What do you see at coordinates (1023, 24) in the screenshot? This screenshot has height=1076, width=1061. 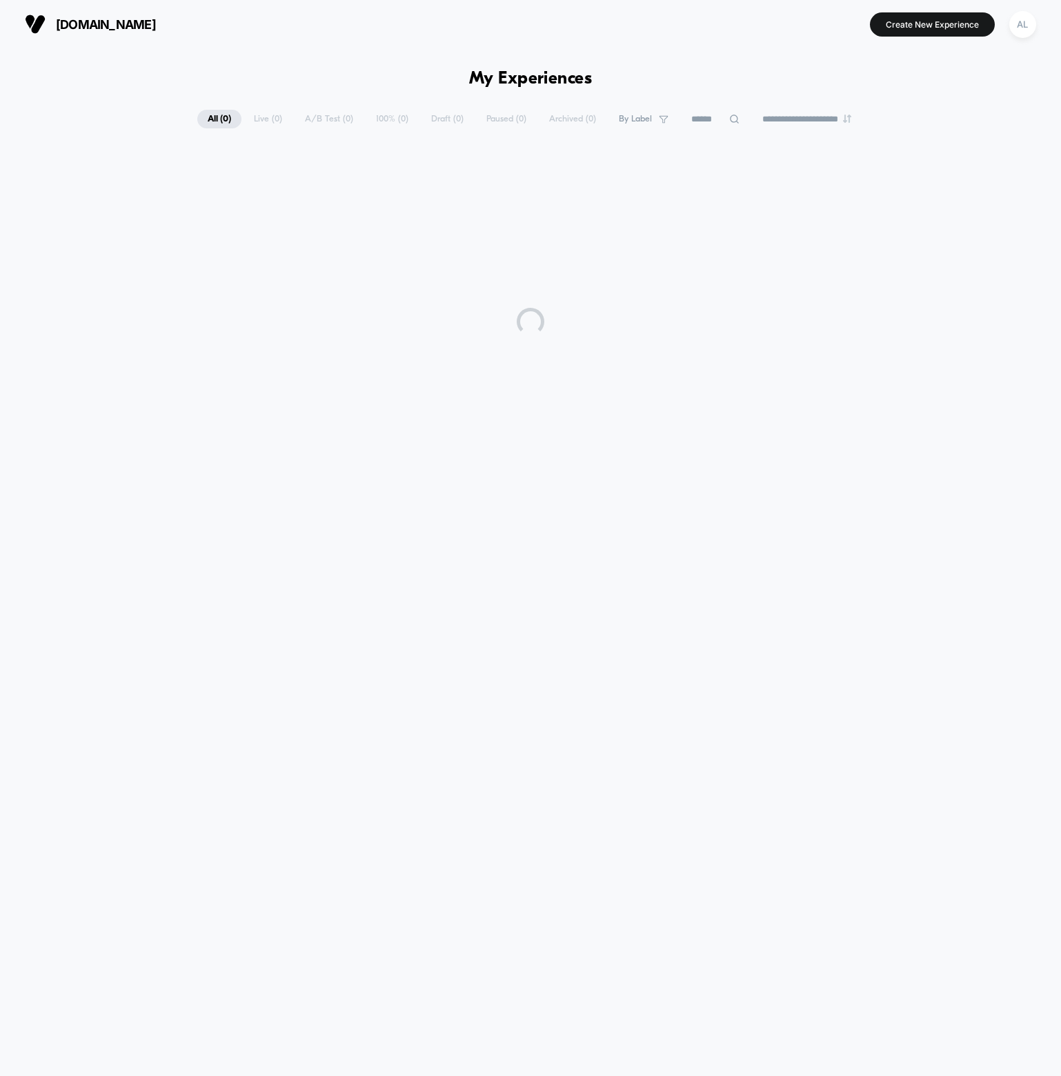 I see `div: AL` at bounding box center [1023, 24].